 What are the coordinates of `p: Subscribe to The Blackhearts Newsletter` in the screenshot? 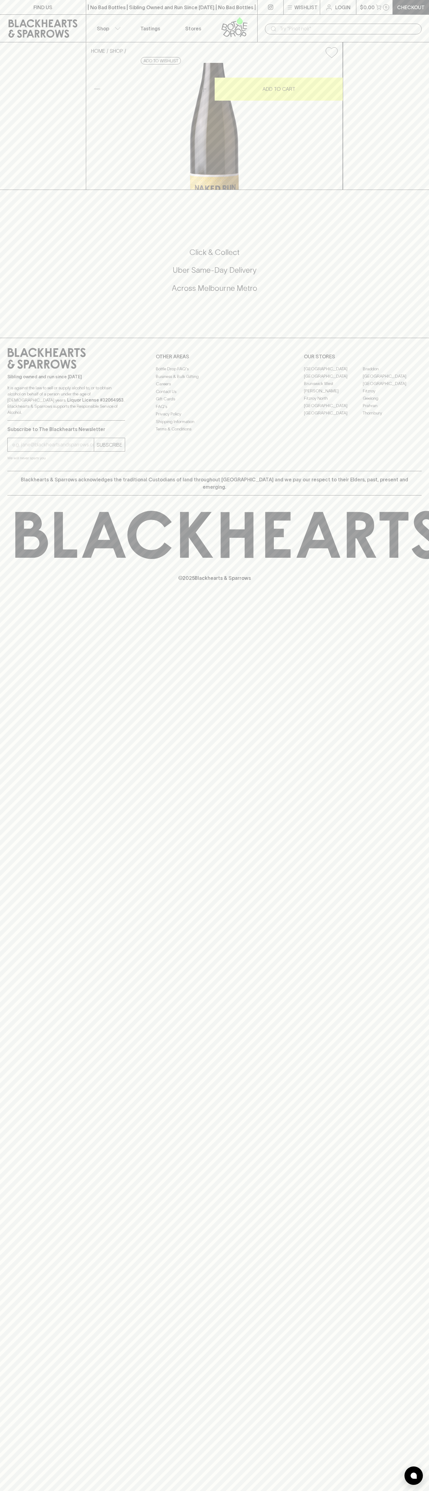 It's located at (66, 429).